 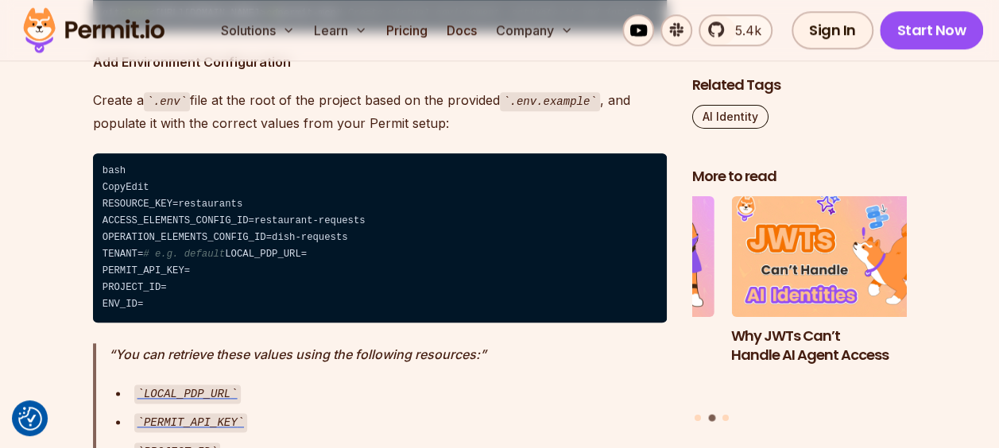 I want to click on li: 1 of 3, so click(x=607, y=301).